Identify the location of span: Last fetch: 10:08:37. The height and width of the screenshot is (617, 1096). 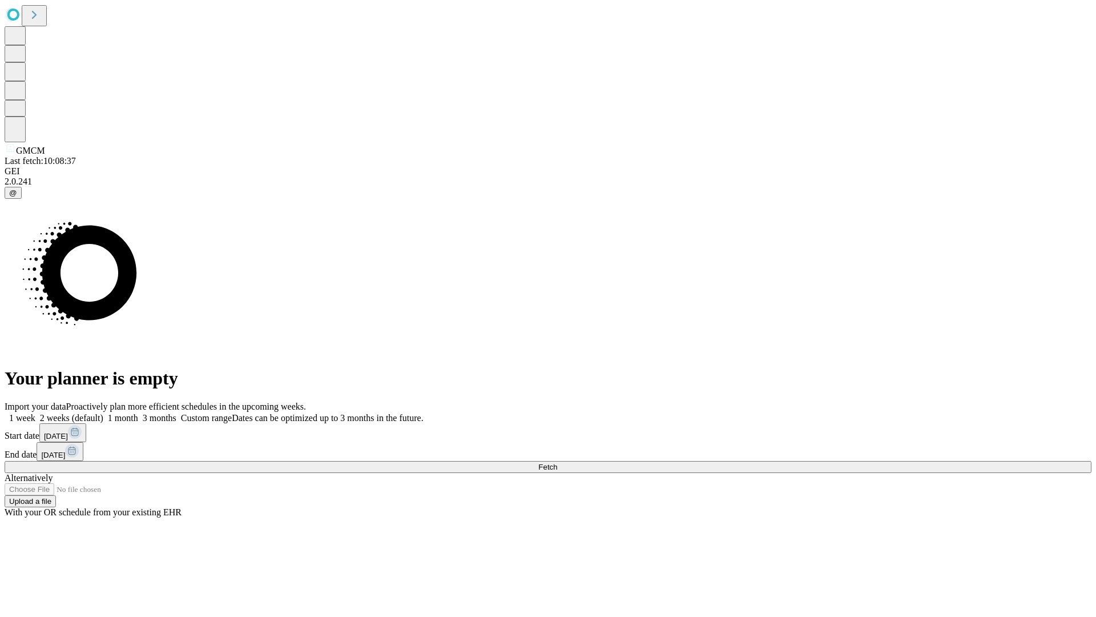
(40, 160).